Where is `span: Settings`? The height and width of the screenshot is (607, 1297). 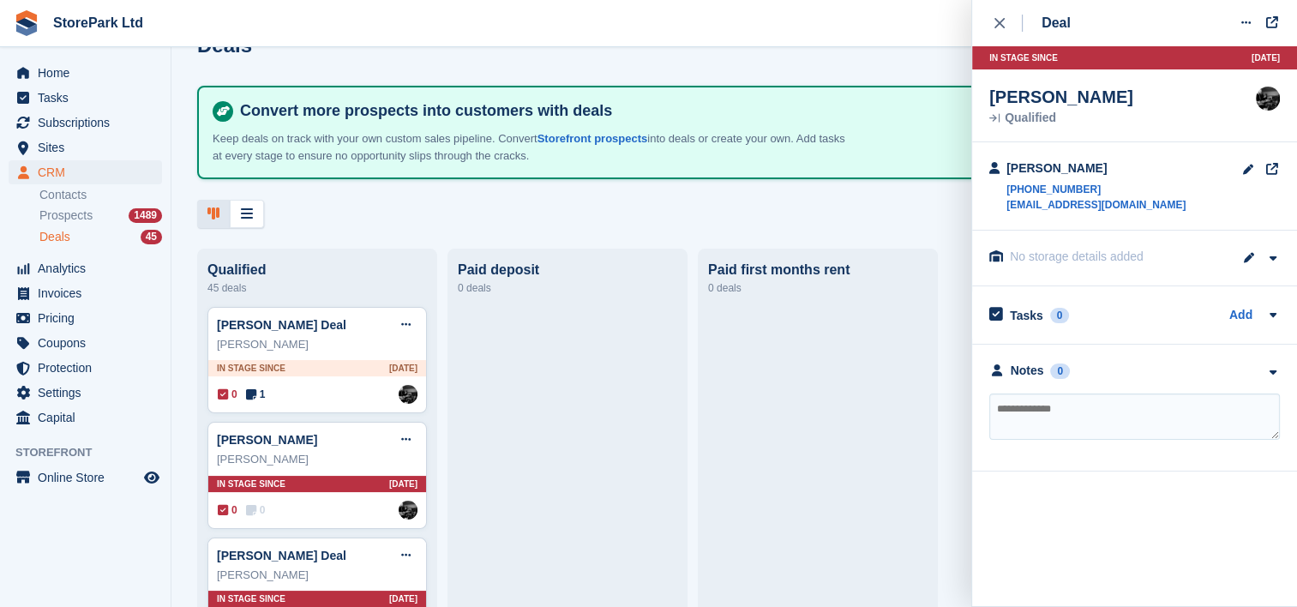
span: Settings is located at coordinates (89, 392).